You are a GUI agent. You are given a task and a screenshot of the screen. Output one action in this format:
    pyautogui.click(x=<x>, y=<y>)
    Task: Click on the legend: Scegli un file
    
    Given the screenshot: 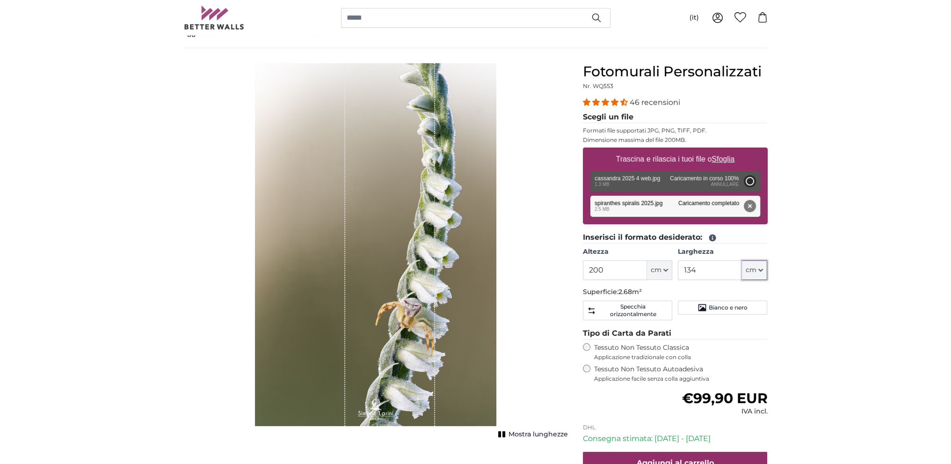 What is the action you would take?
    pyautogui.click(x=675, y=117)
    